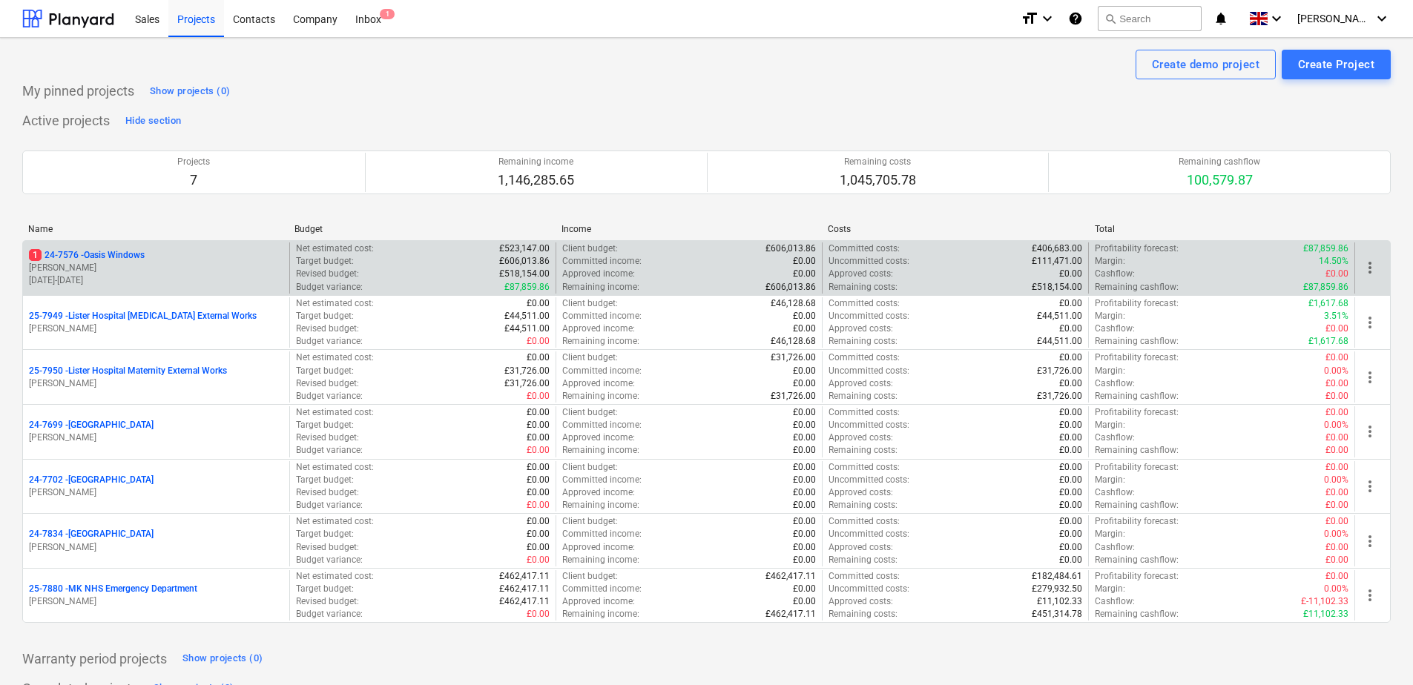 The image size is (1413, 685). What do you see at coordinates (190, 91) in the screenshot?
I see `button: Show projects (0)` at bounding box center [190, 91].